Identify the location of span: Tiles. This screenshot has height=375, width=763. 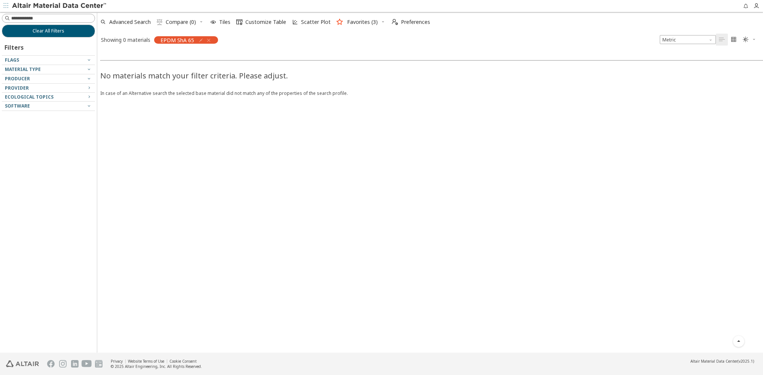
(225, 22).